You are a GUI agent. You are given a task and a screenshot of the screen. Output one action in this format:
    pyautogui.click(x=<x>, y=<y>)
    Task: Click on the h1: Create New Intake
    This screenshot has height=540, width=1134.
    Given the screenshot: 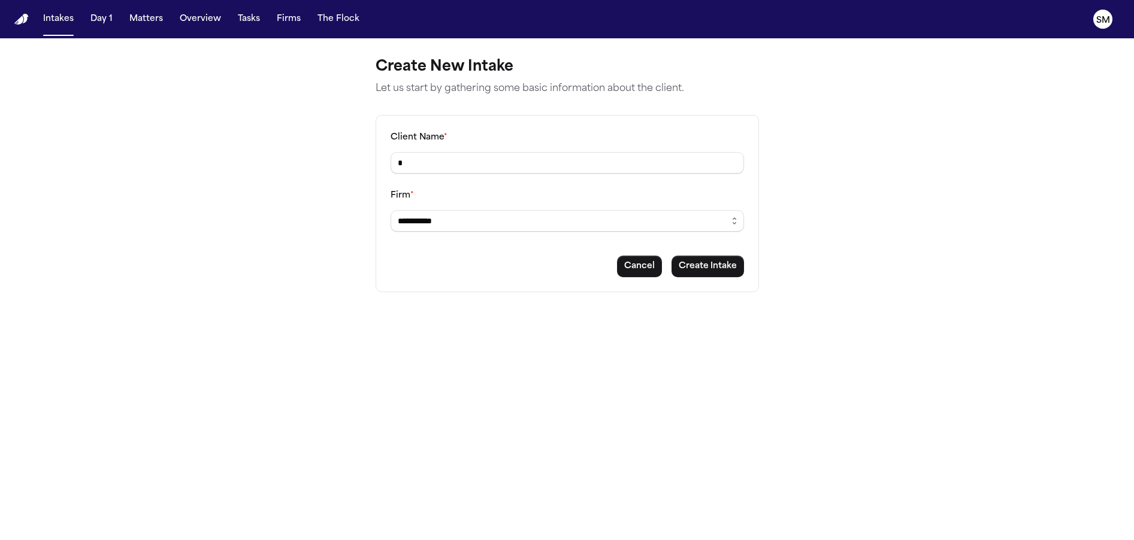 What is the action you would take?
    pyautogui.click(x=567, y=67)
    